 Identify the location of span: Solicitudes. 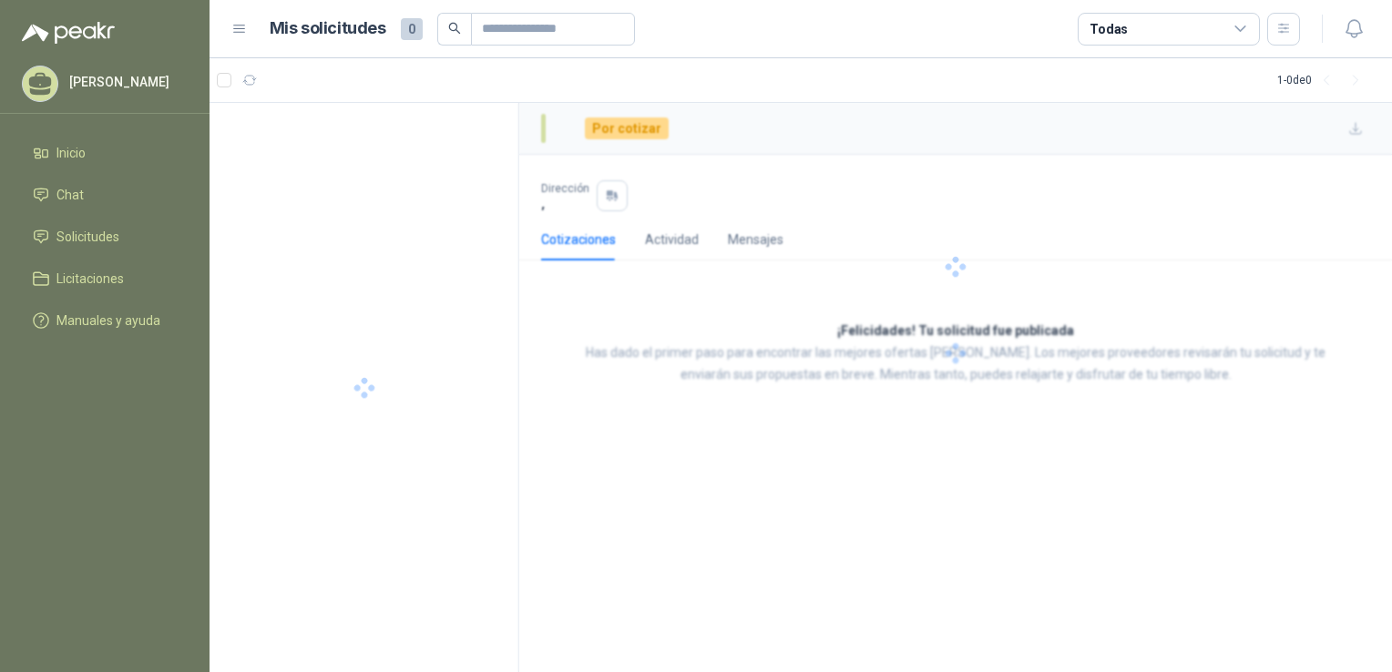
(87, 237).